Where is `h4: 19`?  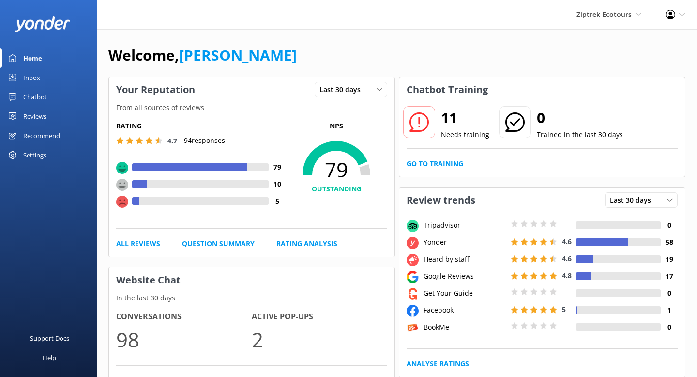 h4: 19 is located at coordinates (669, 259).